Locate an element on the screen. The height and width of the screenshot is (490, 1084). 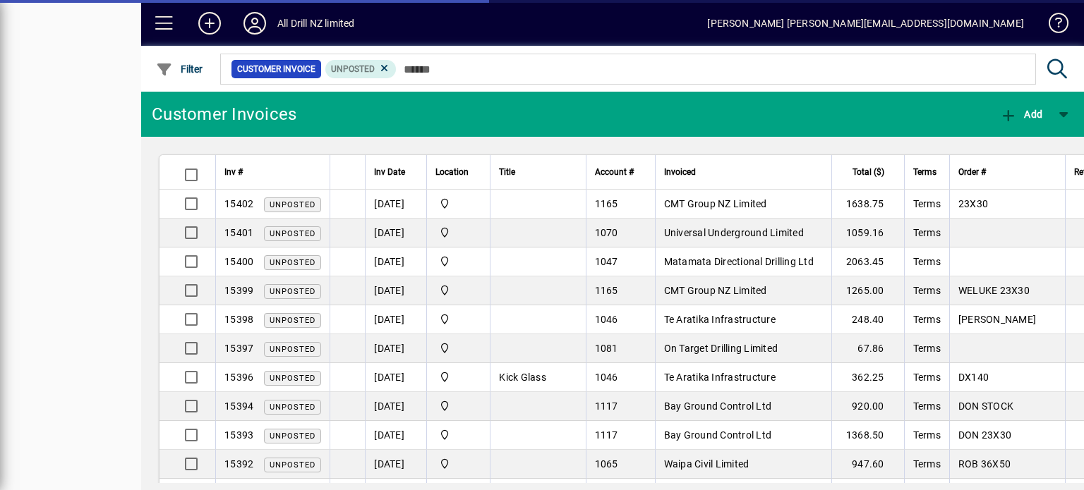
span: 15397 is located at coordinates (239, 349).